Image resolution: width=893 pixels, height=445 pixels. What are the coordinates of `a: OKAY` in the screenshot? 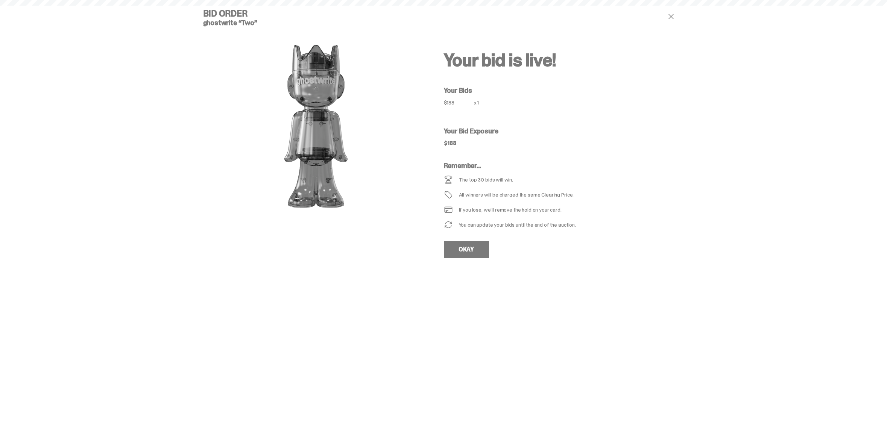 It's located at (466, 250).